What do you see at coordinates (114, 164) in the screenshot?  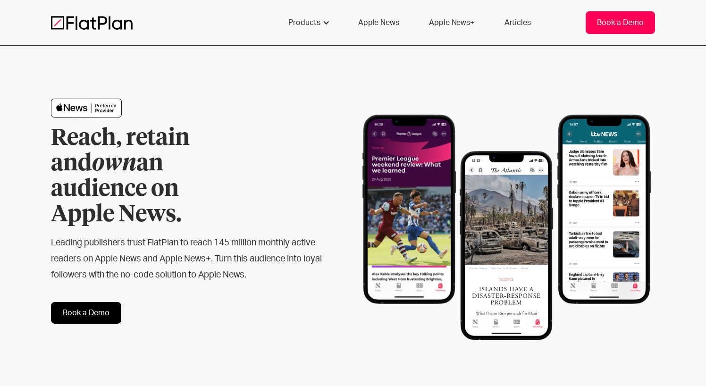 I see `em: own` at bounding box center [114, 164].